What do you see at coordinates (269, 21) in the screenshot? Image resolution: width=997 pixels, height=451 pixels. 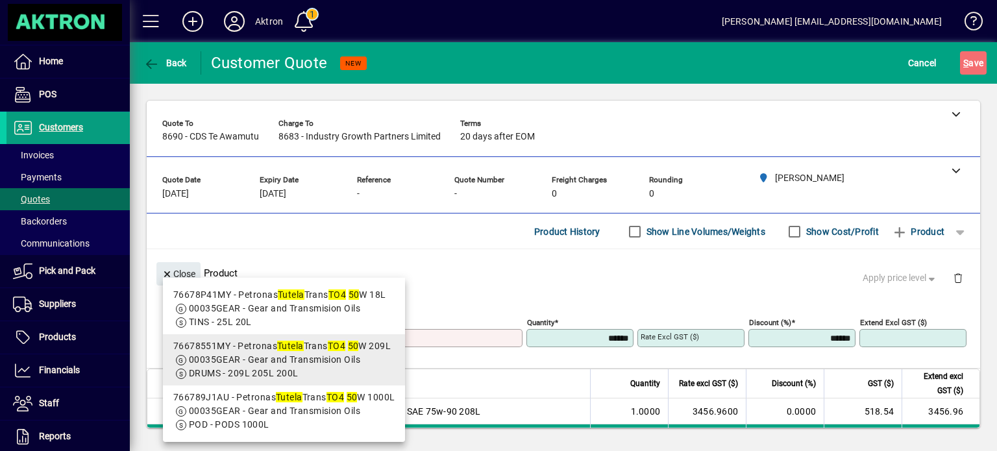 I see `div: Aktron` at bounding box center [269, 21].